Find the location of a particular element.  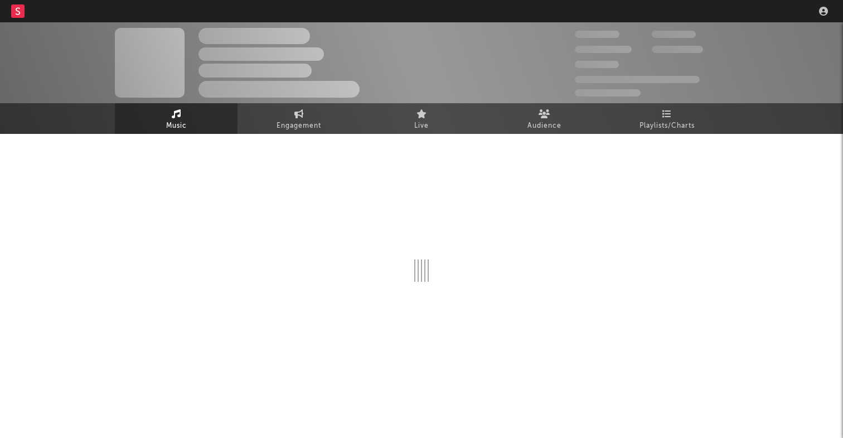

span: Playlists/Charts is located at coordinates (667, 126).